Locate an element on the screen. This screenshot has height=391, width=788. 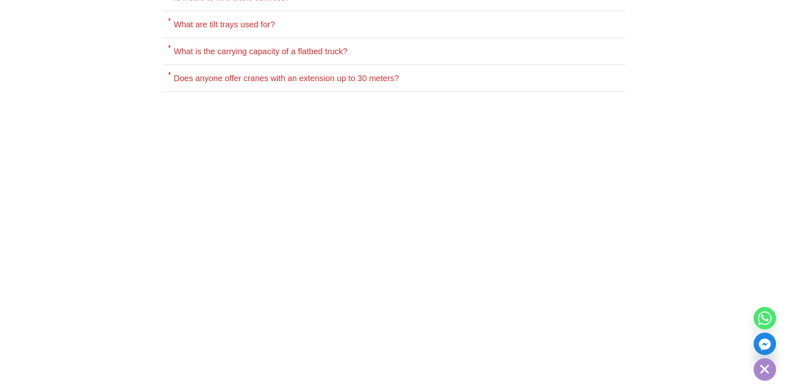
div: Does anyone offer cranes with an extension up to 30 meters? is located at coordinates (394, 78).